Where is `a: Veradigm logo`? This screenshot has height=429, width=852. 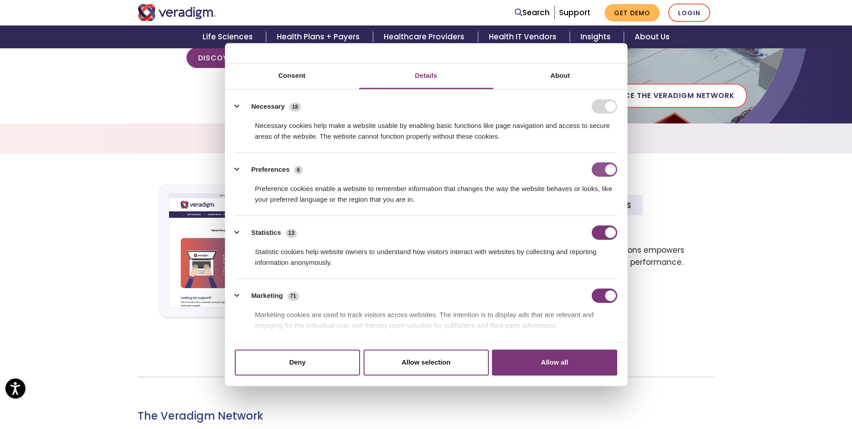
a: Veradigm logo is located at coordinates (177, 13).